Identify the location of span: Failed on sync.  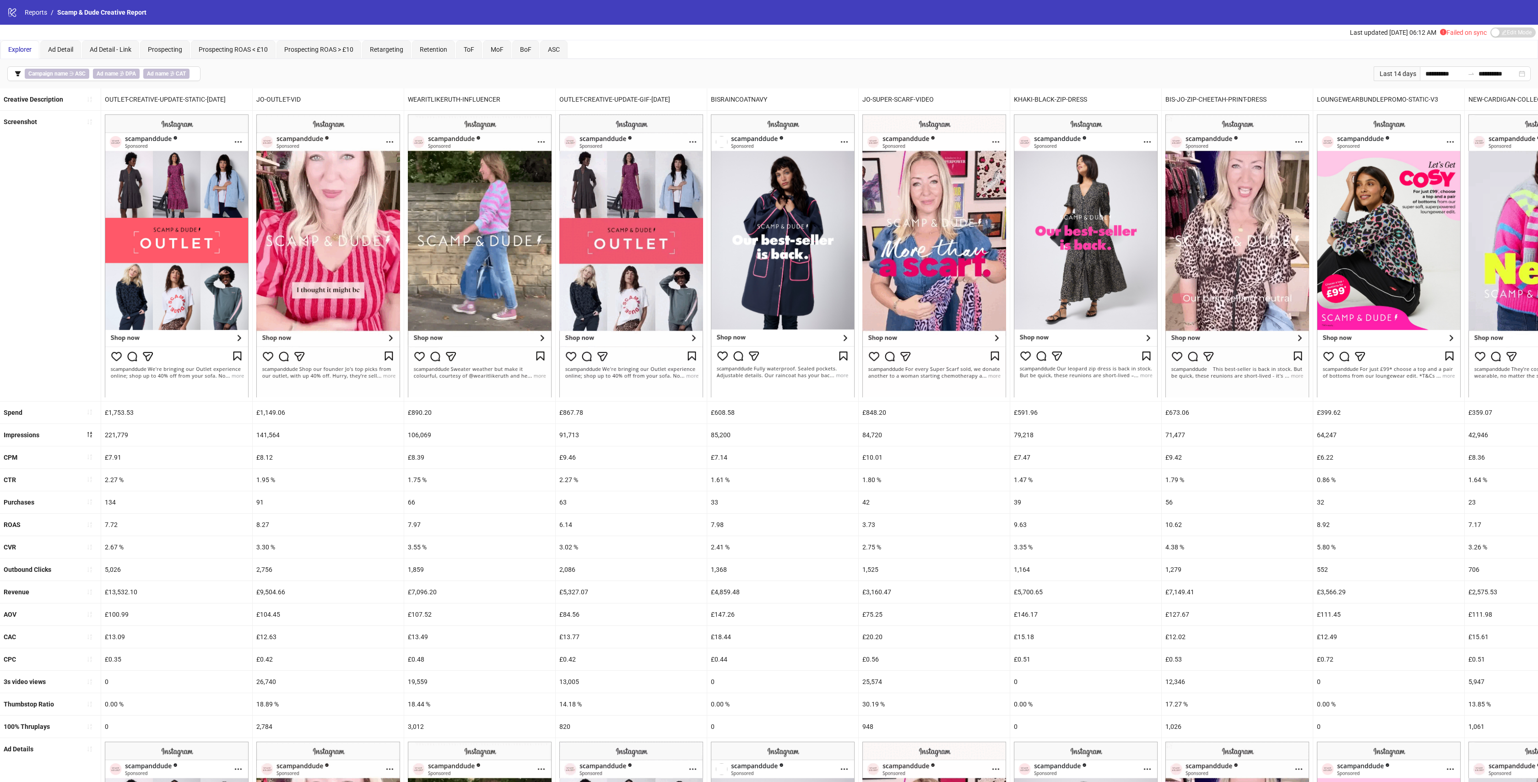
(1463, 32).